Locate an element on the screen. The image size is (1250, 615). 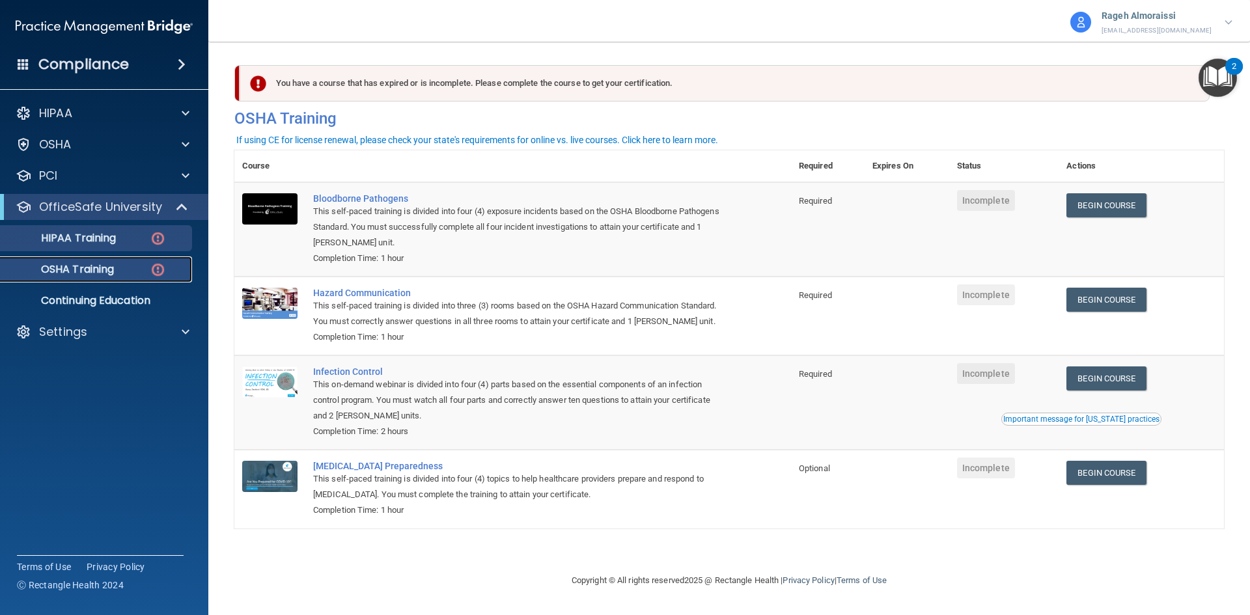
a: Hazard Communication is located at coordinates (520, 293).